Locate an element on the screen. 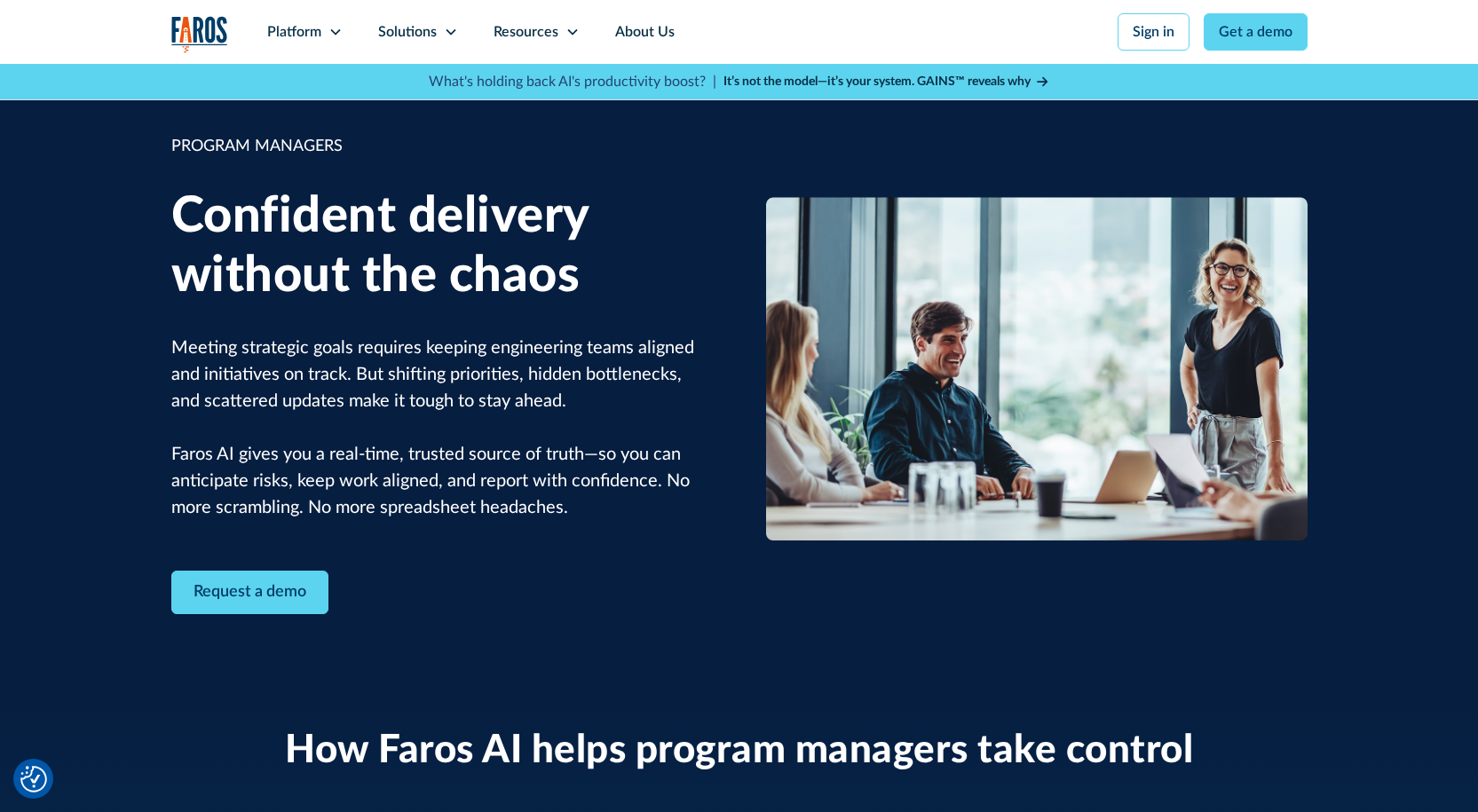 The width and height of the screenshot is (1478, 812). a: home is located at coordinates (199, 34).